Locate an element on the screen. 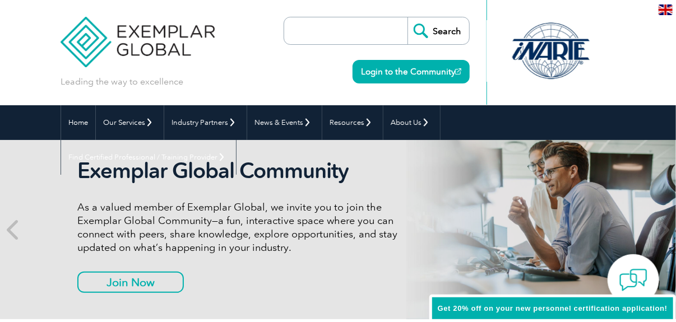  a: Our Services is located at coordinates (130, 123).